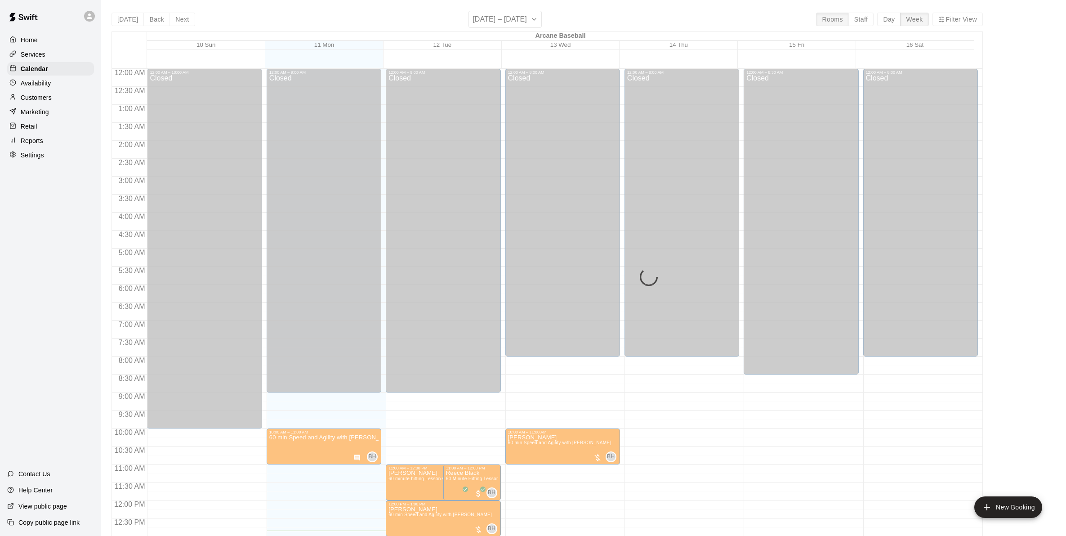 The height and width of the screenshot is (536, 1066). Describe the element at coordinates (678, 45) in the screenshot. I see `span: 14 Thu` at that location.